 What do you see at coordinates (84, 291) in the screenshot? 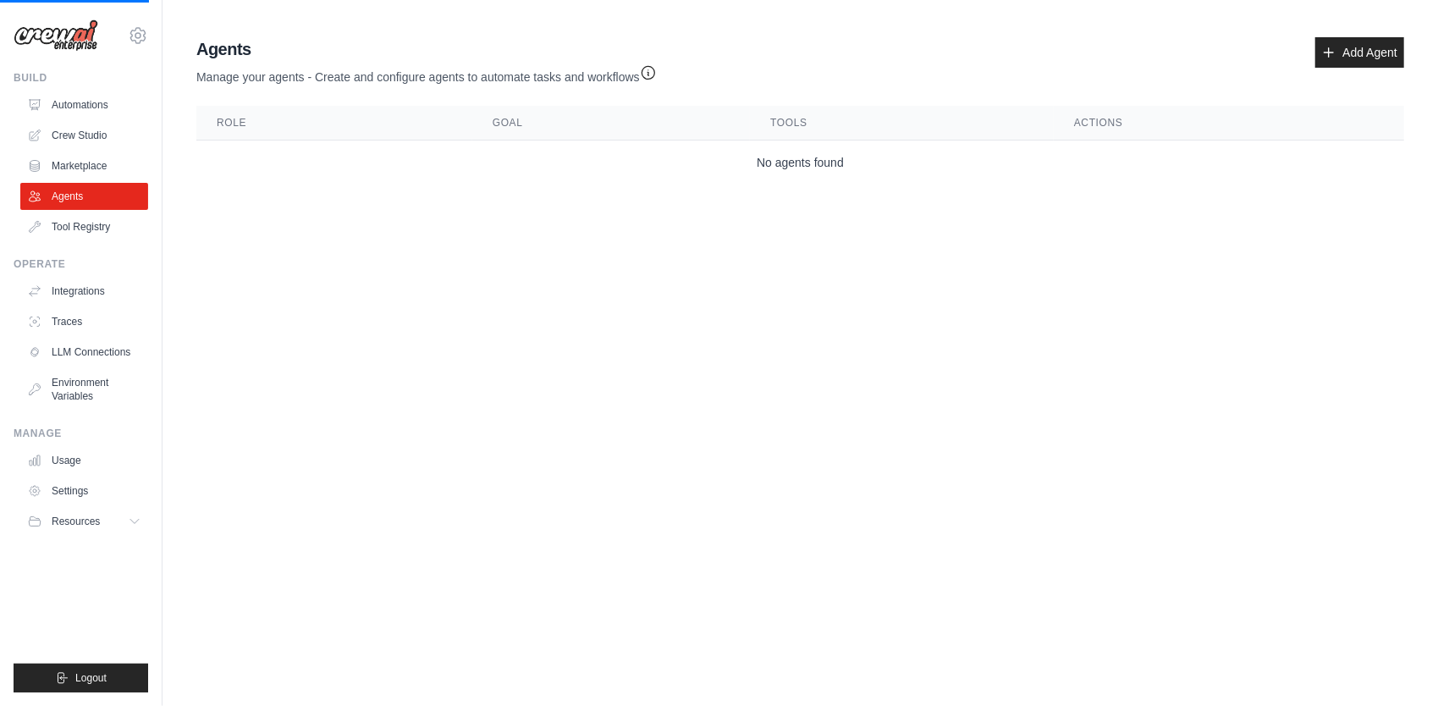
I see `a: Integrations` at bounding box center [84, 291].